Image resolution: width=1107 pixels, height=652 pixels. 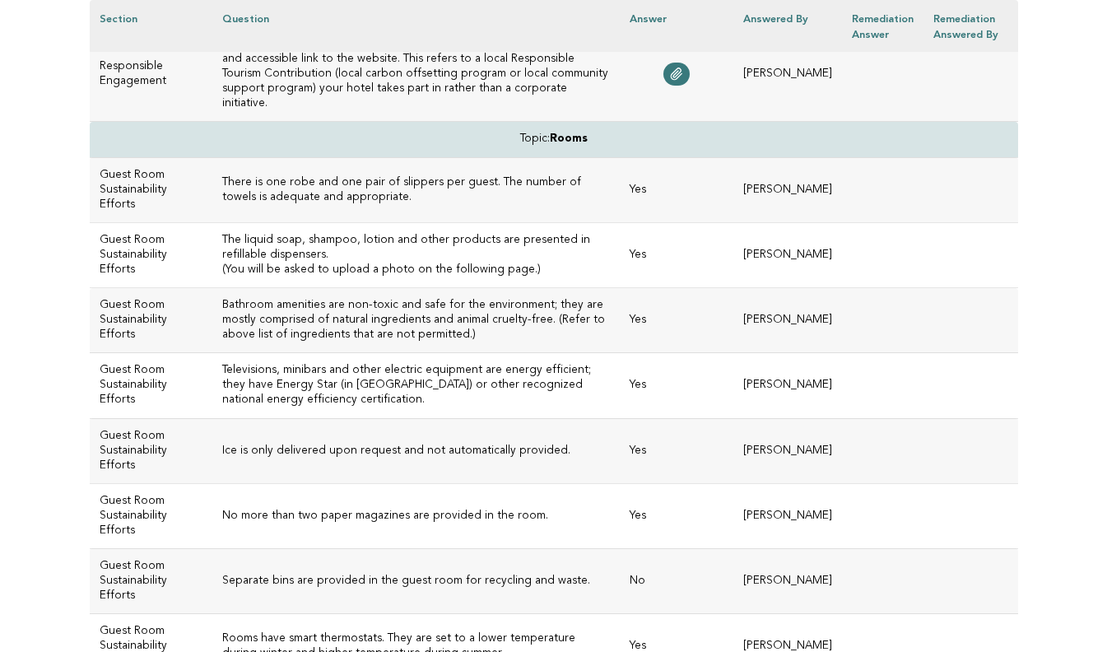 What do you see at coordinates (416, 248) in the screenshot?
I see `h3: The liquid soap, shampoo, lotion and other products are presented in refillable dispensers.` at bounding box center [416, 248].